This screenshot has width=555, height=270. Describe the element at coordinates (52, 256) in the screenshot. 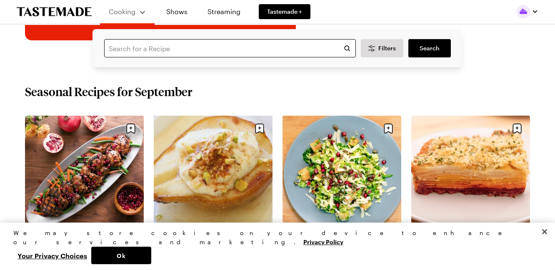

I see `button: Your Privacy Choices` at that location.